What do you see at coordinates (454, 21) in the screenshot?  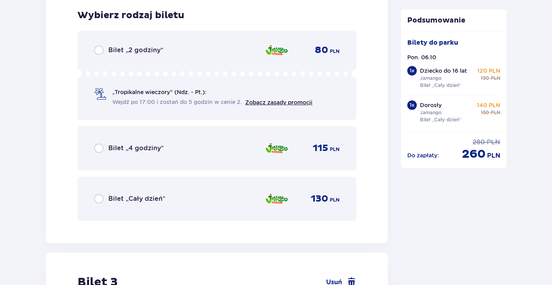 I see `p: Podsumowanie` at bounding box center [454, 21].